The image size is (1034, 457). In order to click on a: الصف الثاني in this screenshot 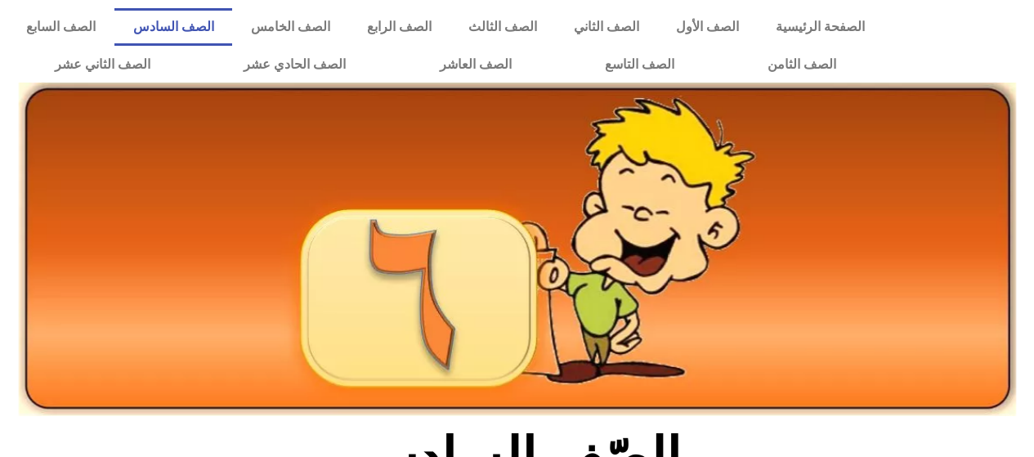, I will do `click(605, 27)`.